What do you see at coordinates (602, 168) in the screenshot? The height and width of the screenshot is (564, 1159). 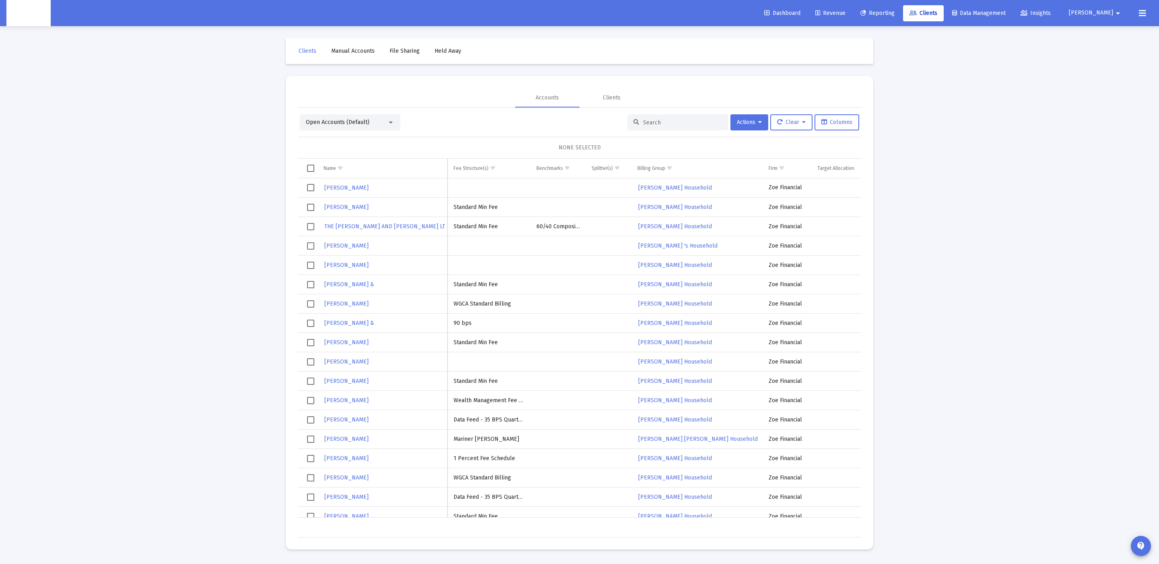 I see `div: Splitter(s)` at bounding box center [602, 168].